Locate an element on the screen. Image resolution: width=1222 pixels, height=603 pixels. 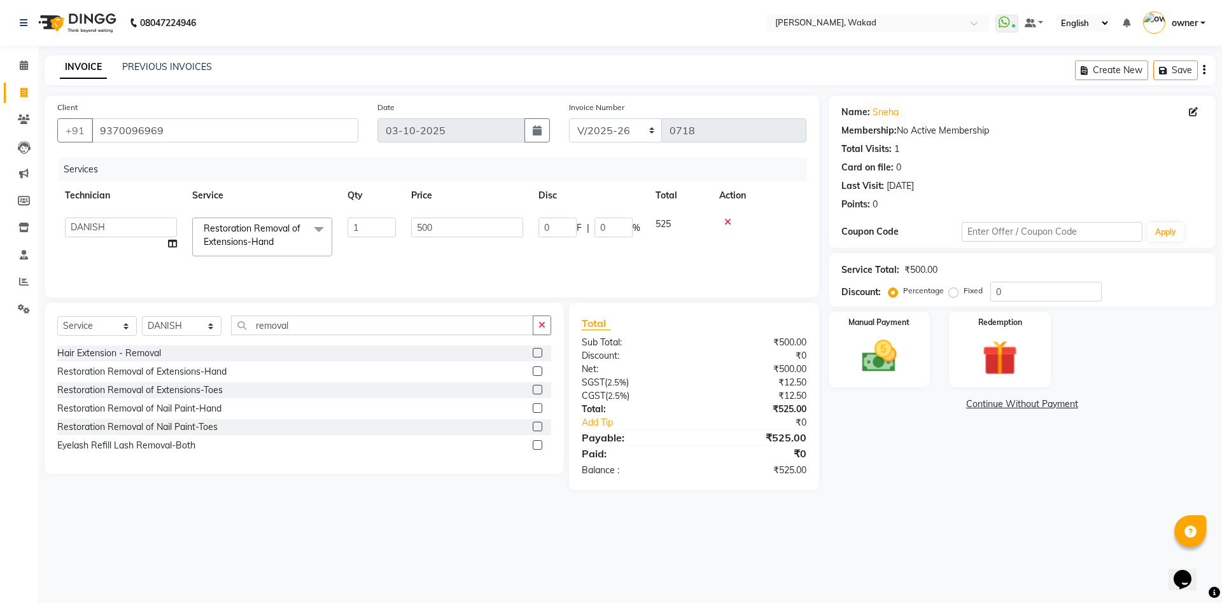
input: Enter Offer / Coupon Code is located at coordinates (1052, 232).